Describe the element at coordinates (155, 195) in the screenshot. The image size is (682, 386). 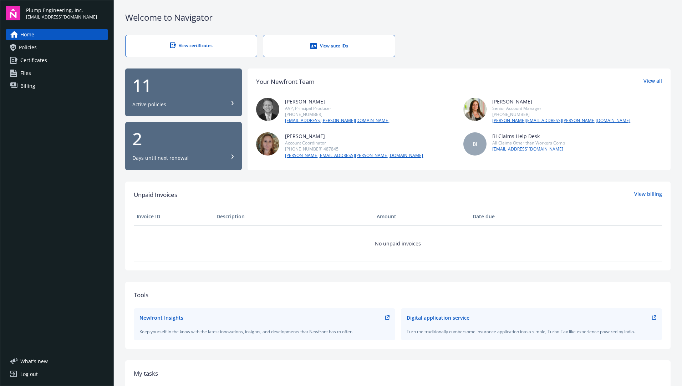
I see `span: Unpaid Invoices` at that location.